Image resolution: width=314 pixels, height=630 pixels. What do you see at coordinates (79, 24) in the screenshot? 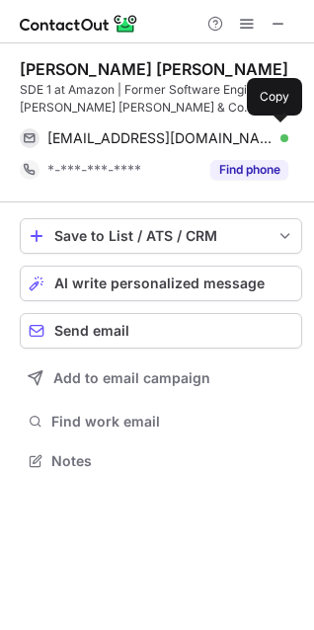
I see `img: ContactOut v5.3.10` at bounding box center [79, 24].